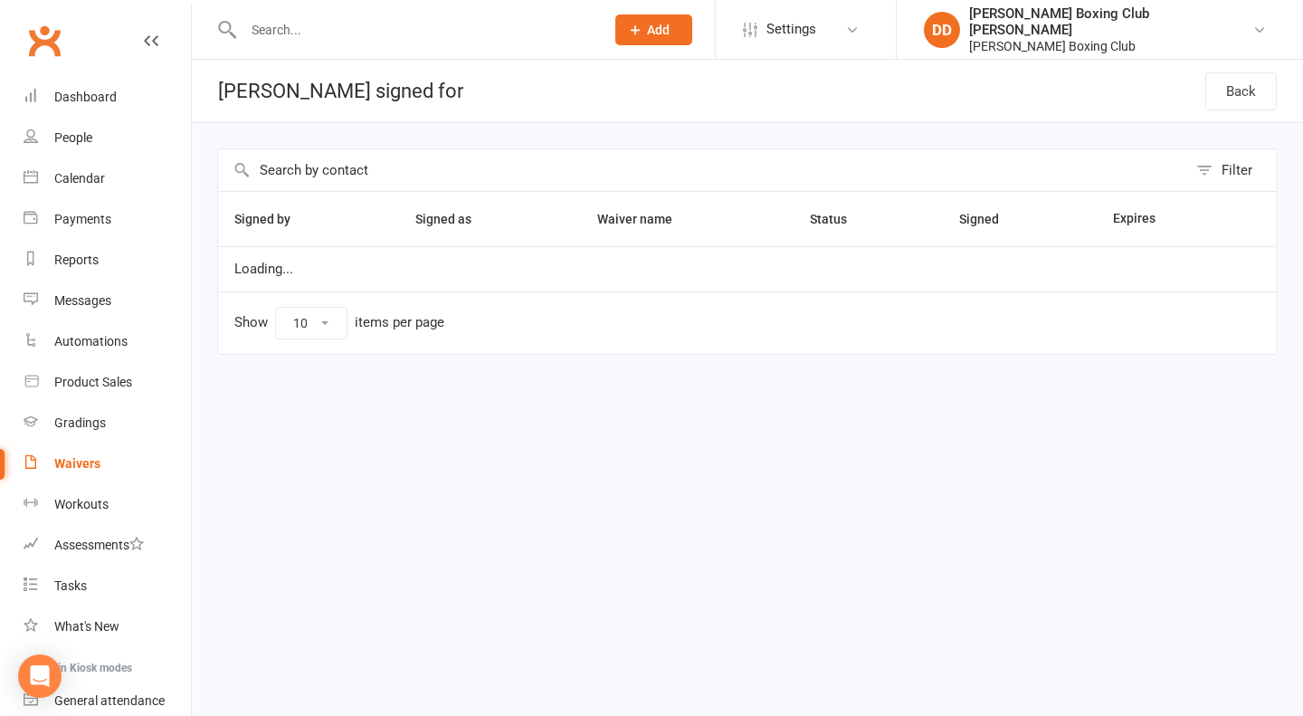 Image resolution: width=1303 pixels, height=716 pixels. Describe the element at coordinates (80, 178) in the screenshot. I see `div: Calendar` at that location.